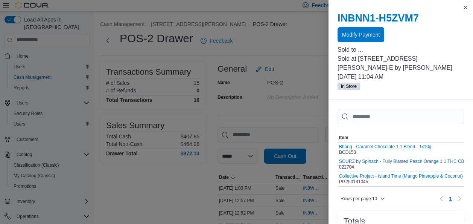 The width and height of the screenshot is (473, 224). What do you see at coordinates (401, 18) in the screenshot?
I see `h2: INBNN1-H5ZVM7` at bounding box center [401, 18].